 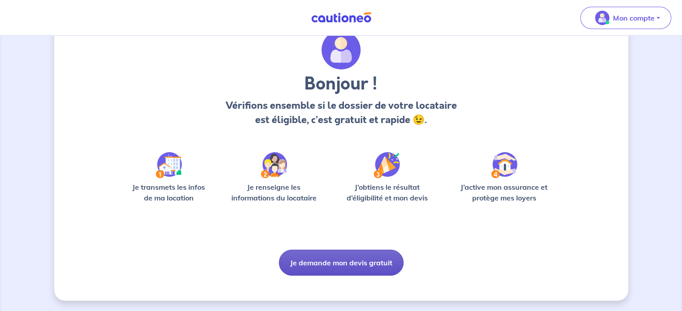 I want to click on p: Mon compte, so click(x=633, y=18).